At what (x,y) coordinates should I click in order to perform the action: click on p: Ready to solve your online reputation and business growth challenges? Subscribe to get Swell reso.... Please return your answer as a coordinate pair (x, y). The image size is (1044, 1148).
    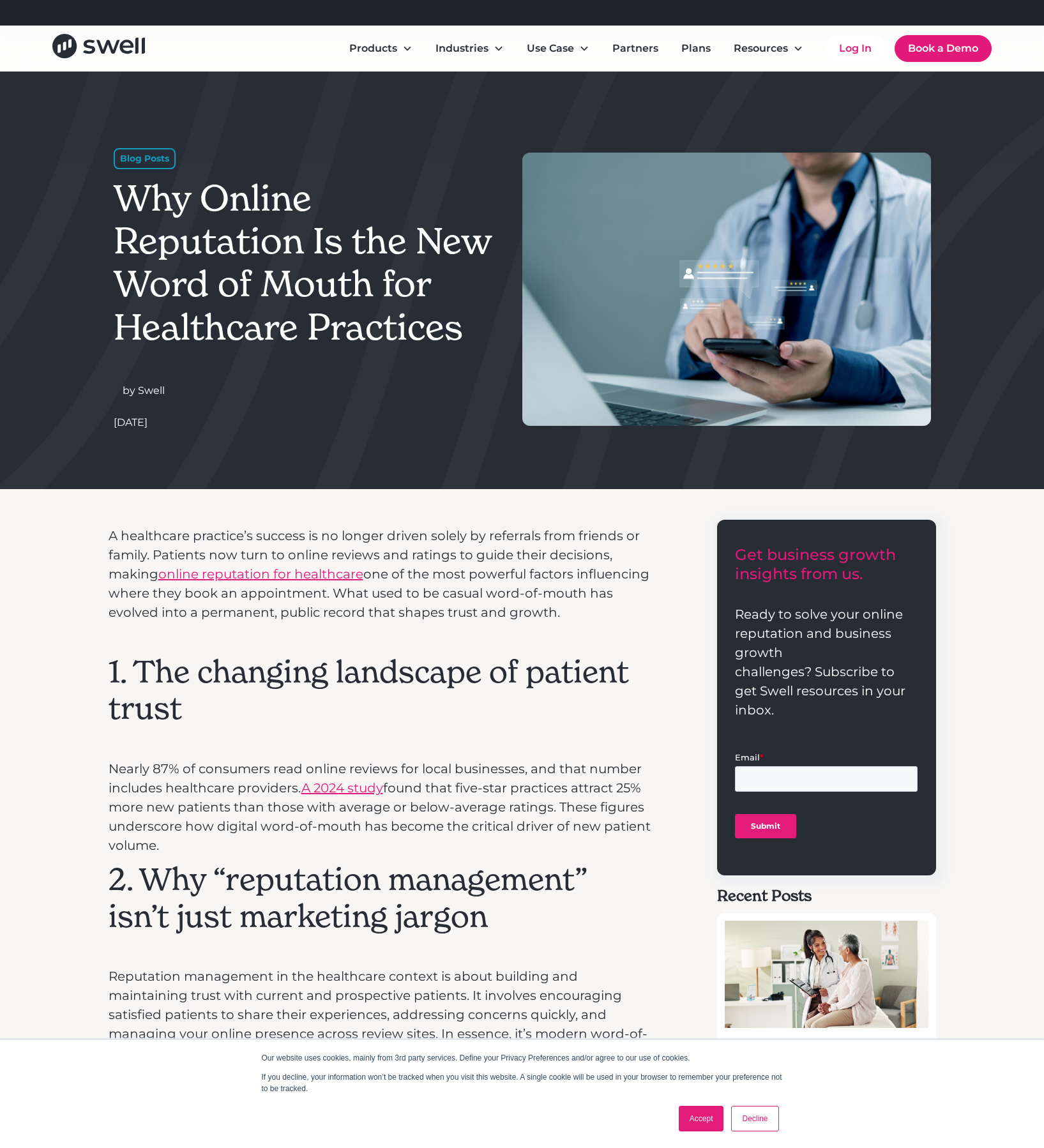
    Looking at the image, I should click on (826, 662).